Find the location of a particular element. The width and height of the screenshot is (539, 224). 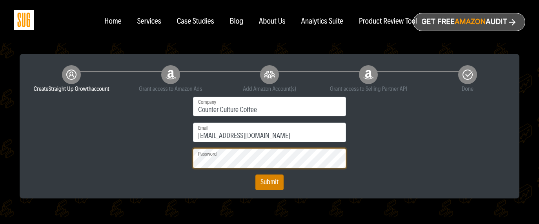

small: Add Amazon Account(s) is located at coordinates (270, 89).